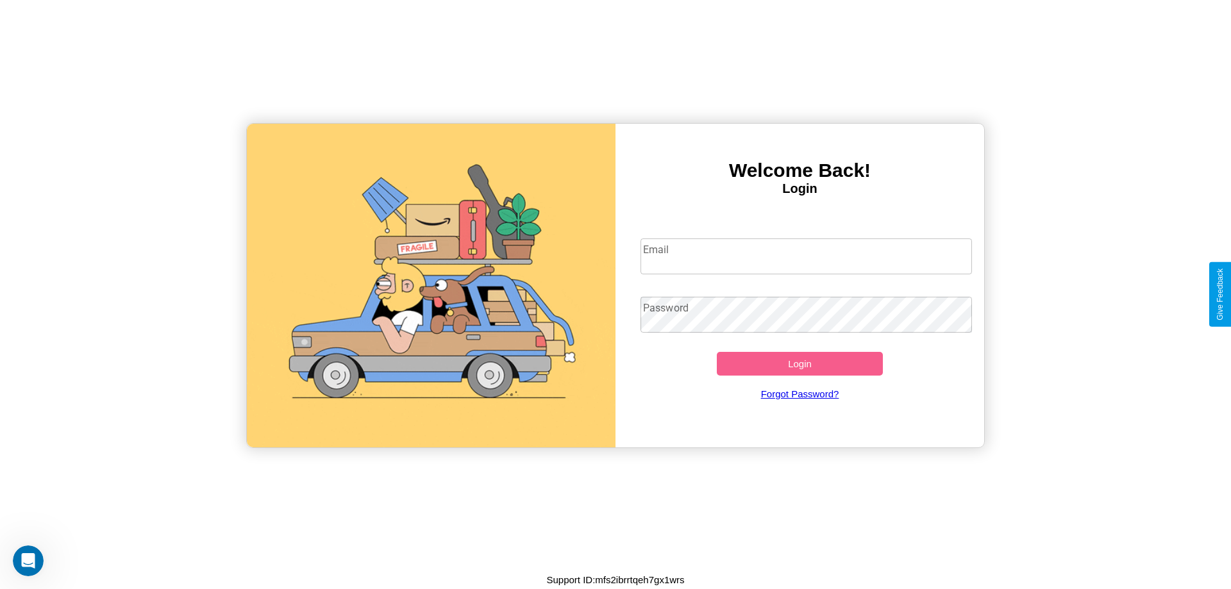  I want to click on img: gif, so click(431, 285).